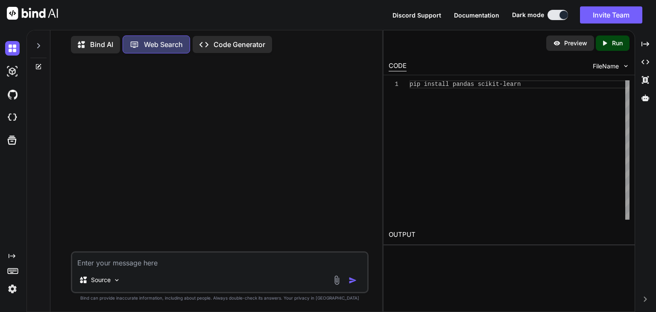 This screenshot has height=312, width=656. I want to click on h2: OUTPUT, so click(509, 235).